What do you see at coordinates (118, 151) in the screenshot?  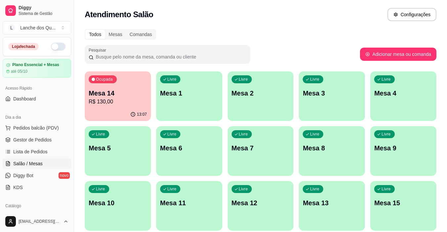 I see `button: LivreMesa 5` at bounding box center [118, 151].